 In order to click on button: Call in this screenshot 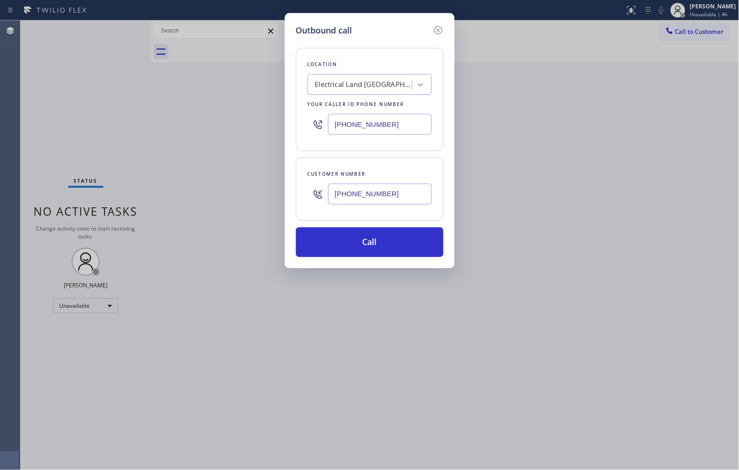, I will do `click(369, 242)`.